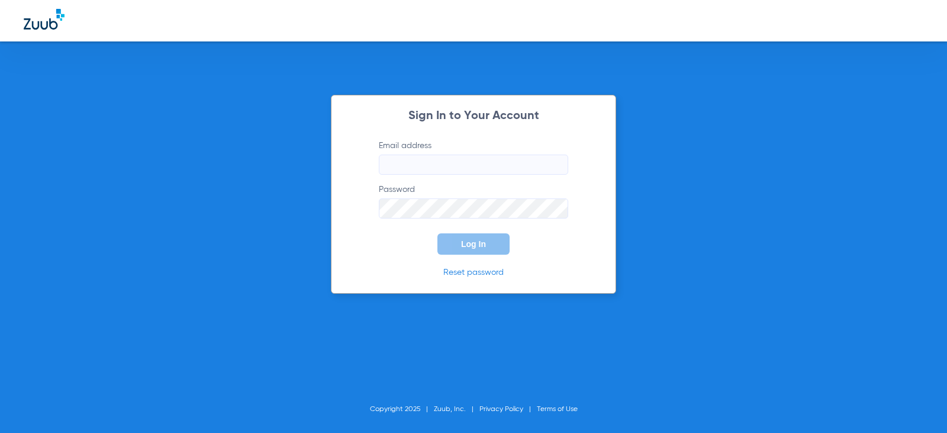  I want to click on a: Reset password, so click(474, 272).